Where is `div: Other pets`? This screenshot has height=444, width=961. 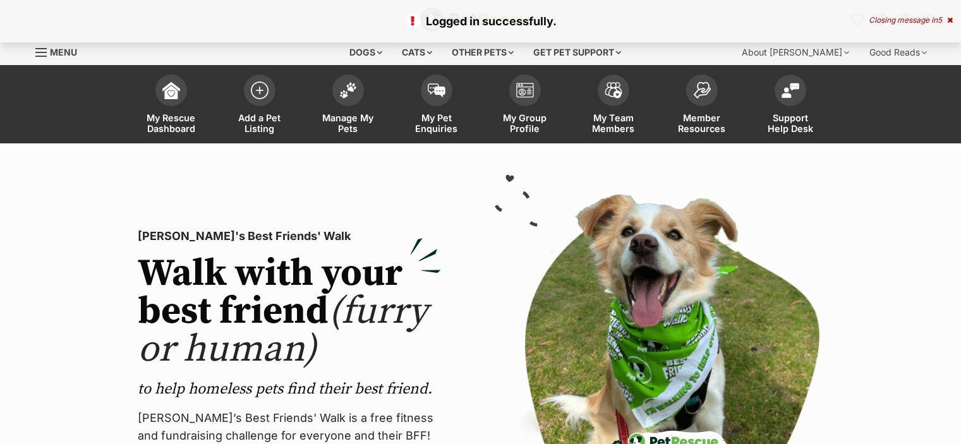
div: Other pets is located at coordinates (483, 52).